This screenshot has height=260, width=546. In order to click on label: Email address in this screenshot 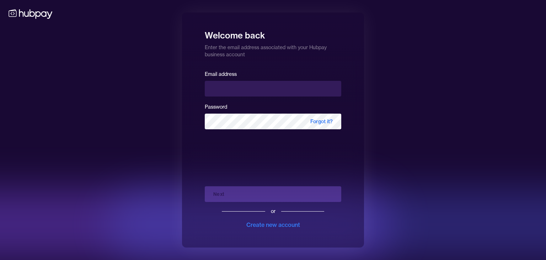, I will do `click(221, 74)`.